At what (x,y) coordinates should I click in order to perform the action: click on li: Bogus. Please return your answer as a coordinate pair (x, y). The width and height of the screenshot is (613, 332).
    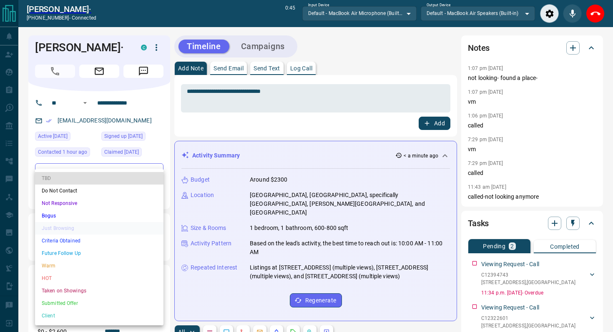
    Looking at the image, I should click on (99, 216).